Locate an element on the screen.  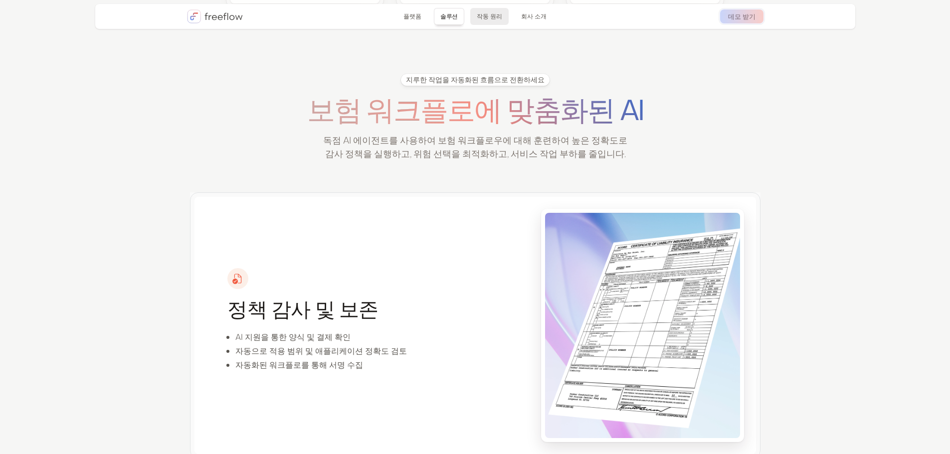
font: 독점 AI 에이전트를 사용하여 보험 워크플로우에 대해 훈련하여 높은 정확도로 감사 정책을 실행하고, 위험 선택을 최적화하고, 서비스 작업 부하를 줄입니다. is located at coordinates (475, 147).